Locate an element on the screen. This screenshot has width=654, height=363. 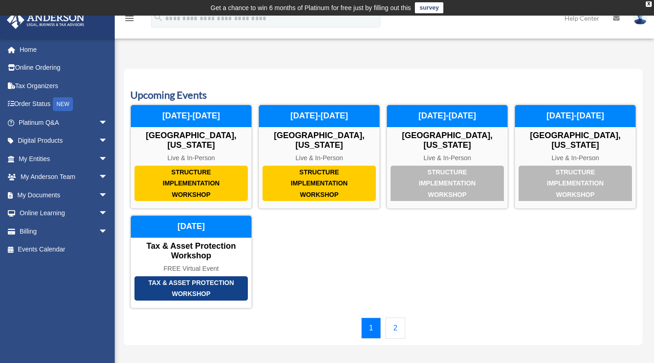
a: Platinum Q&Aarrow_drop_down is located at coordinates (64, 123).